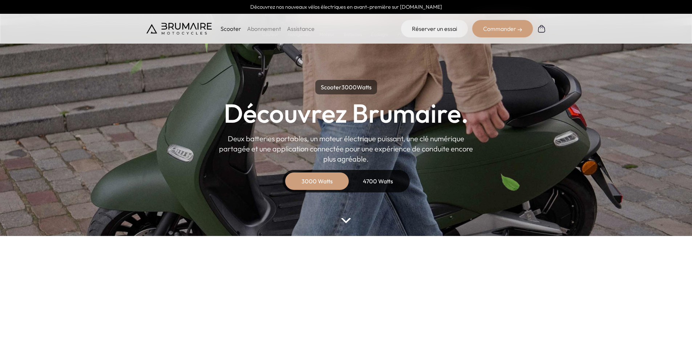 The height and width of the screenshot is (346, 692). Describe the element at coordinates (346, 87) in the screenshot. I see `p: Scooter Watts` at that location.